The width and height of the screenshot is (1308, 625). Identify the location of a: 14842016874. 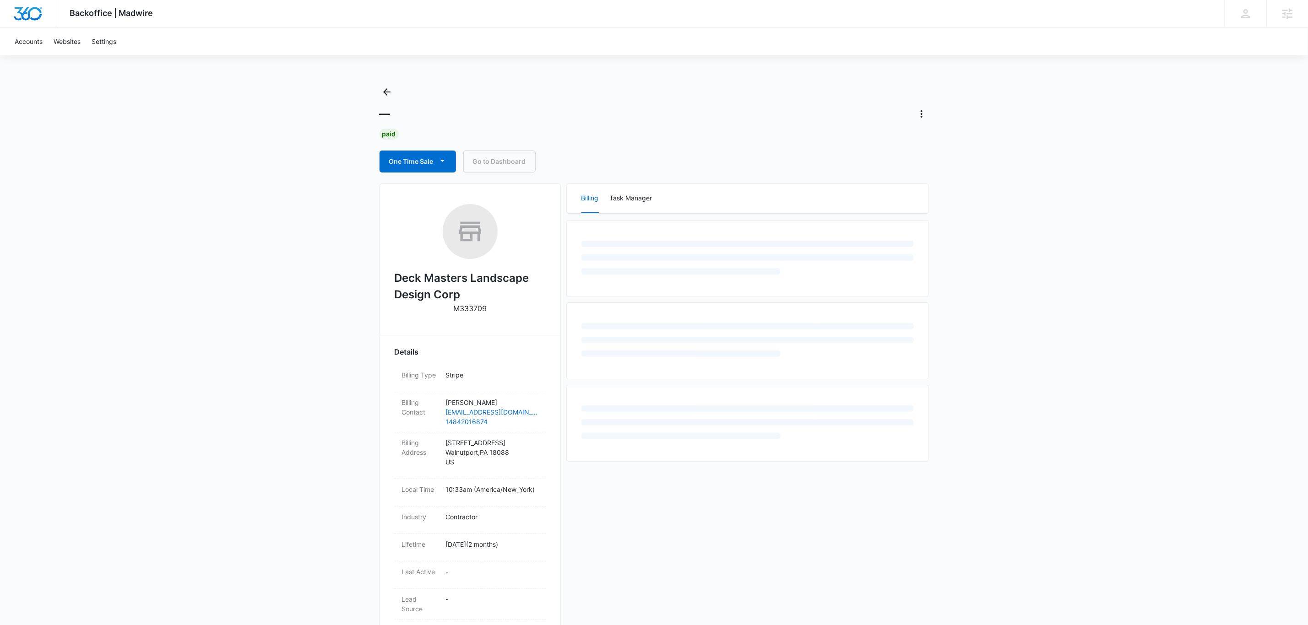
(492, 422).